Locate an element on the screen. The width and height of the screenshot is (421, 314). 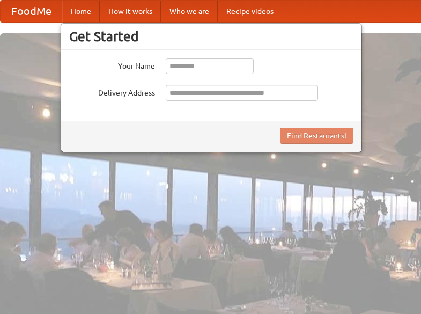
button: Find Restaurants! is located at coordinates (317, 136).